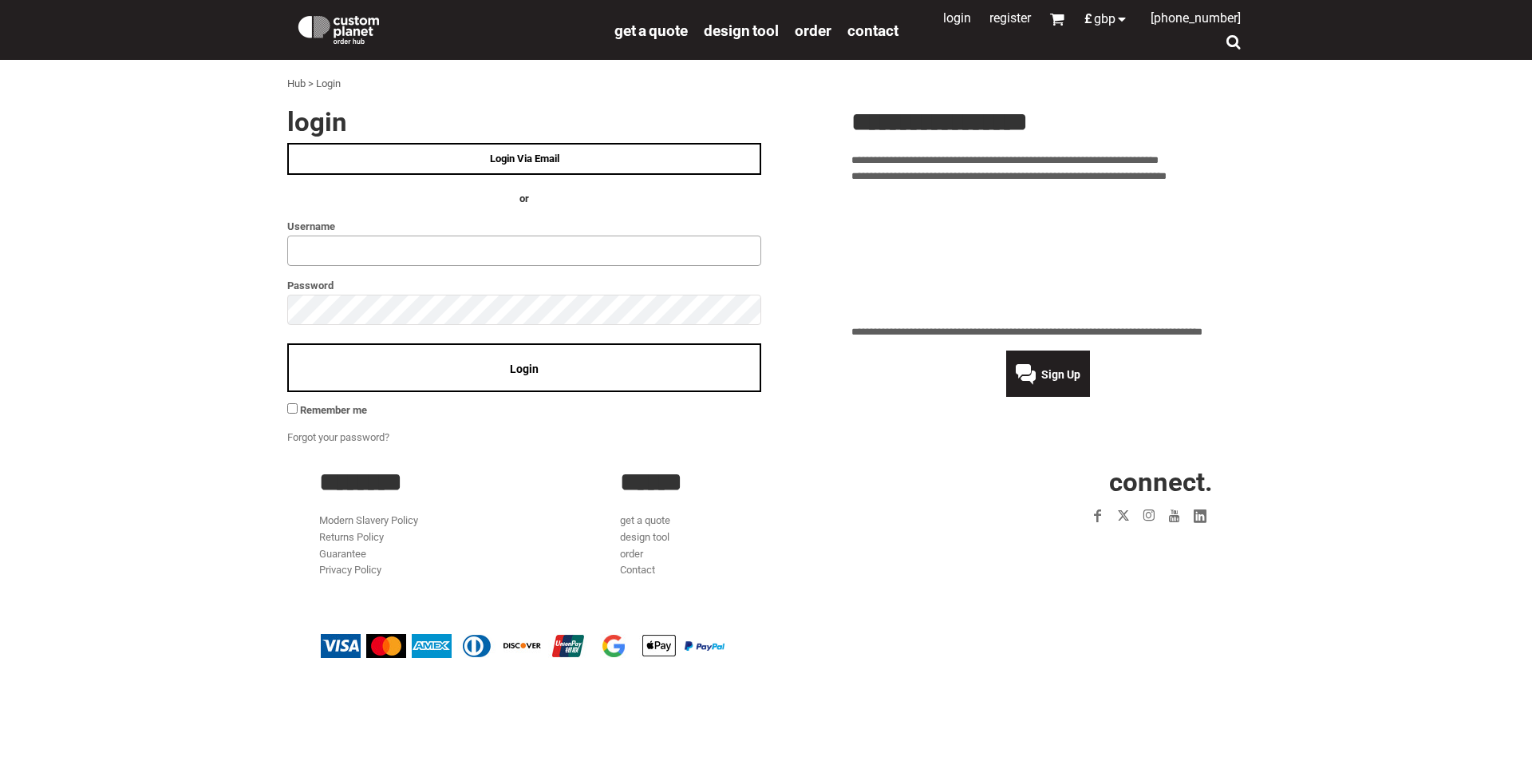  I want to click on label: Password, so click(524, 285).